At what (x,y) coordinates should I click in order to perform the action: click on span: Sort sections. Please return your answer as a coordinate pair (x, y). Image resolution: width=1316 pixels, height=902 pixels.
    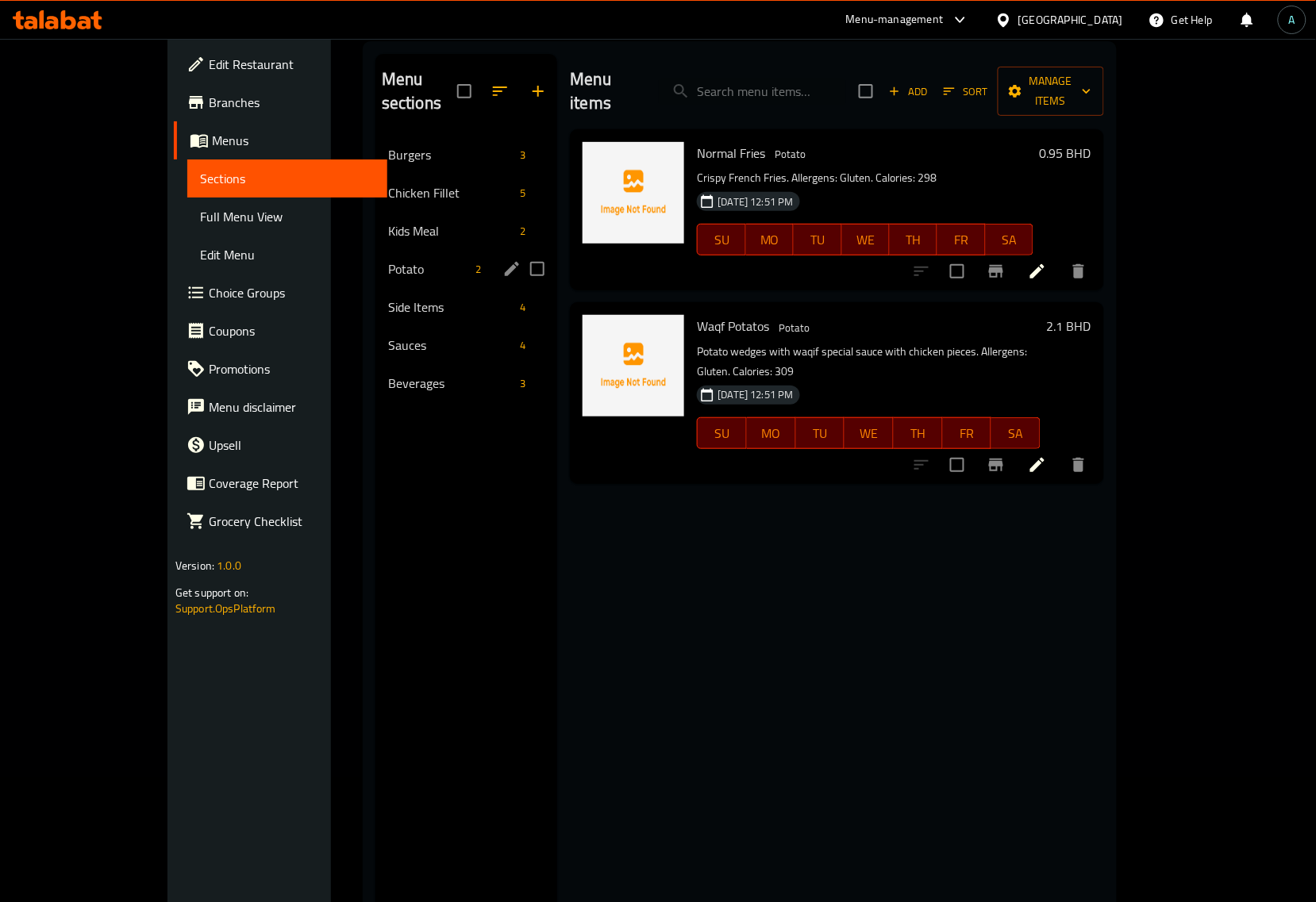
    Looking at the image, I should click on (500, 91).